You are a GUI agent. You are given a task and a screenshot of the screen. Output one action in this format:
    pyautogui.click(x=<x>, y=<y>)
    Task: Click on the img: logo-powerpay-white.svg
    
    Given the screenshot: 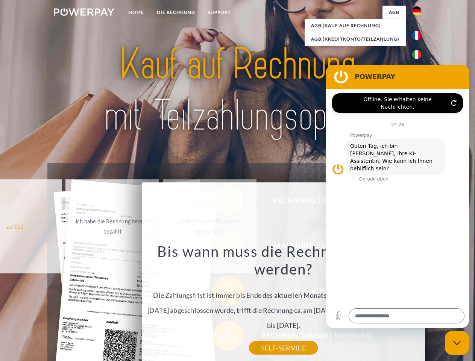 What is the action you would take?
    pyautogui.click(x=84, y=12)
    